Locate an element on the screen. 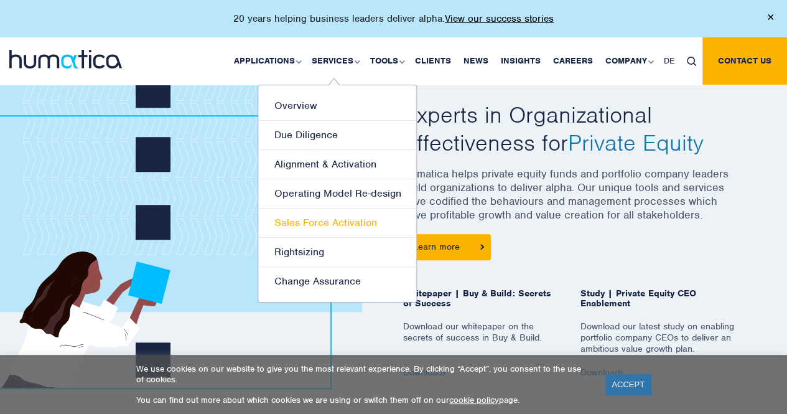  a: ACCEPT is located at coordinates (628, 384).